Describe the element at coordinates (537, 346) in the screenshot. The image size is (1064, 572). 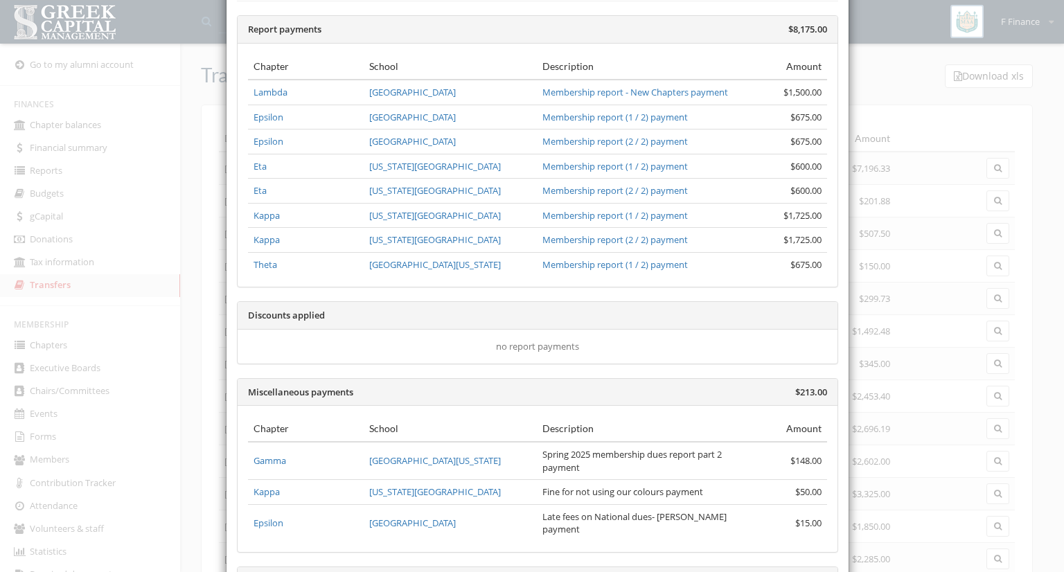
I see `div: no report payments` at that location.